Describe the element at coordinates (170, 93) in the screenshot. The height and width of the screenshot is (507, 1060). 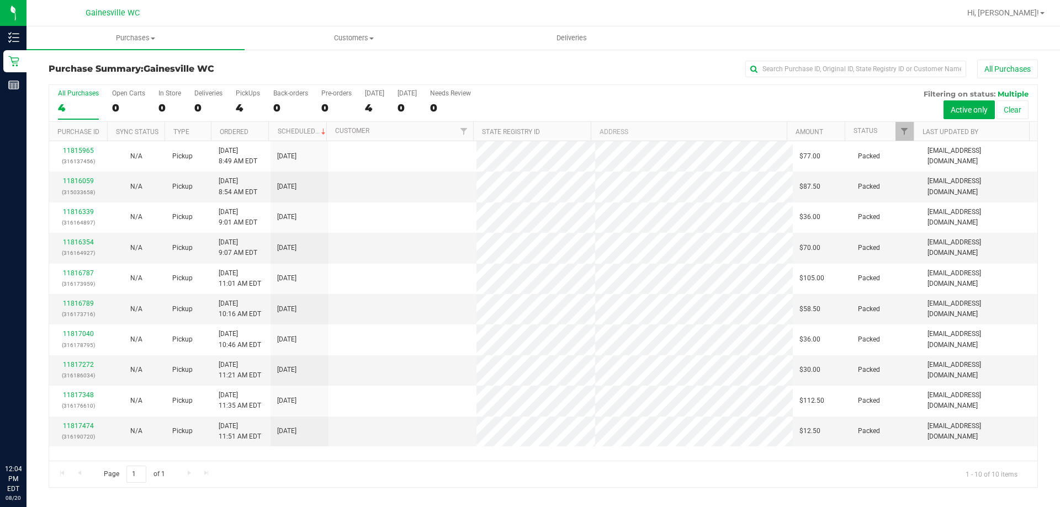
I see `div: In Store` at that location.